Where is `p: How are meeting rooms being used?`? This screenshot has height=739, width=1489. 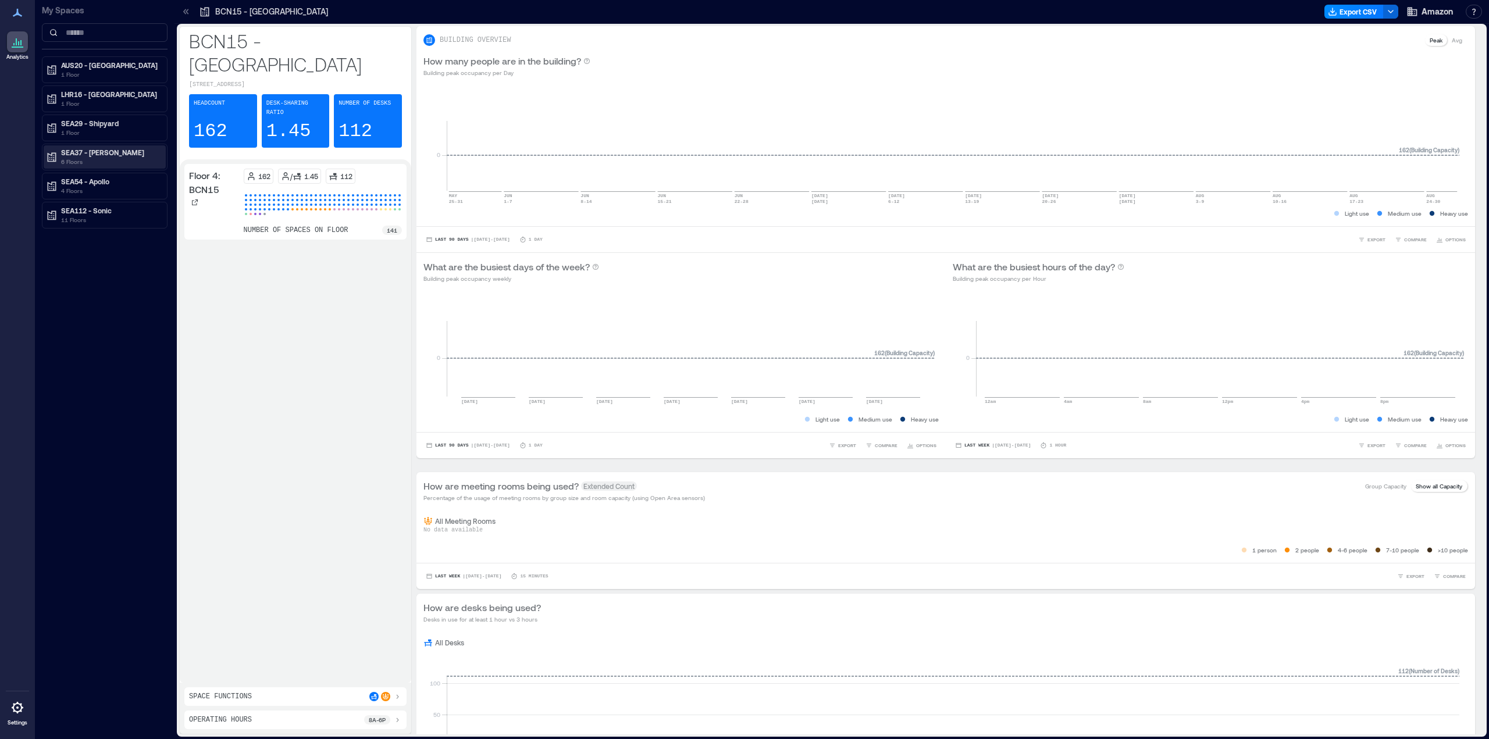 p: How are meeting rooms being used? is located at coordinates (501, 486).